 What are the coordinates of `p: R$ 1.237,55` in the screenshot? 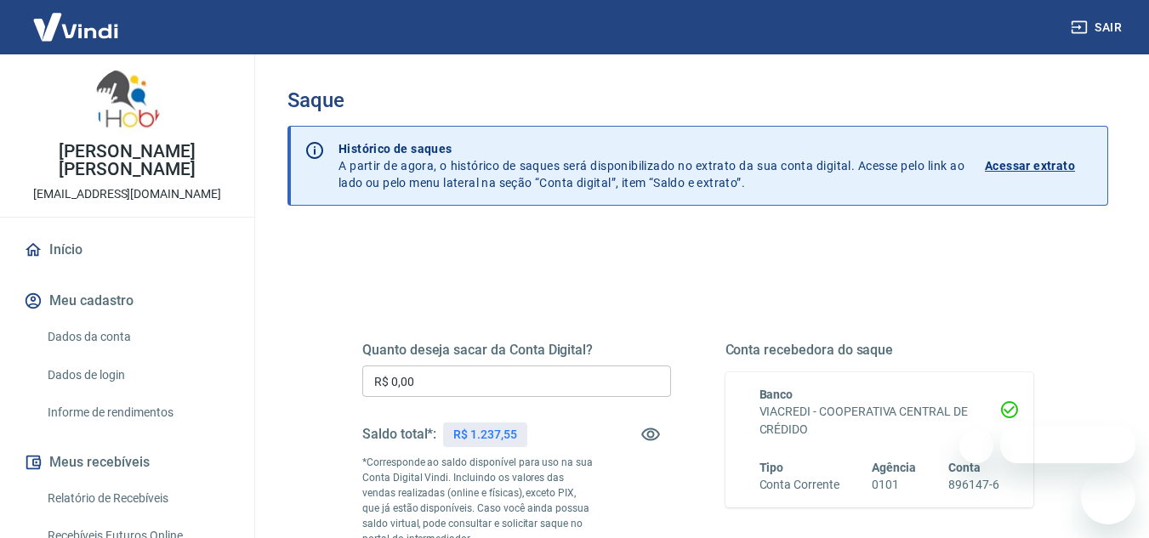 It's located at (485, 435).